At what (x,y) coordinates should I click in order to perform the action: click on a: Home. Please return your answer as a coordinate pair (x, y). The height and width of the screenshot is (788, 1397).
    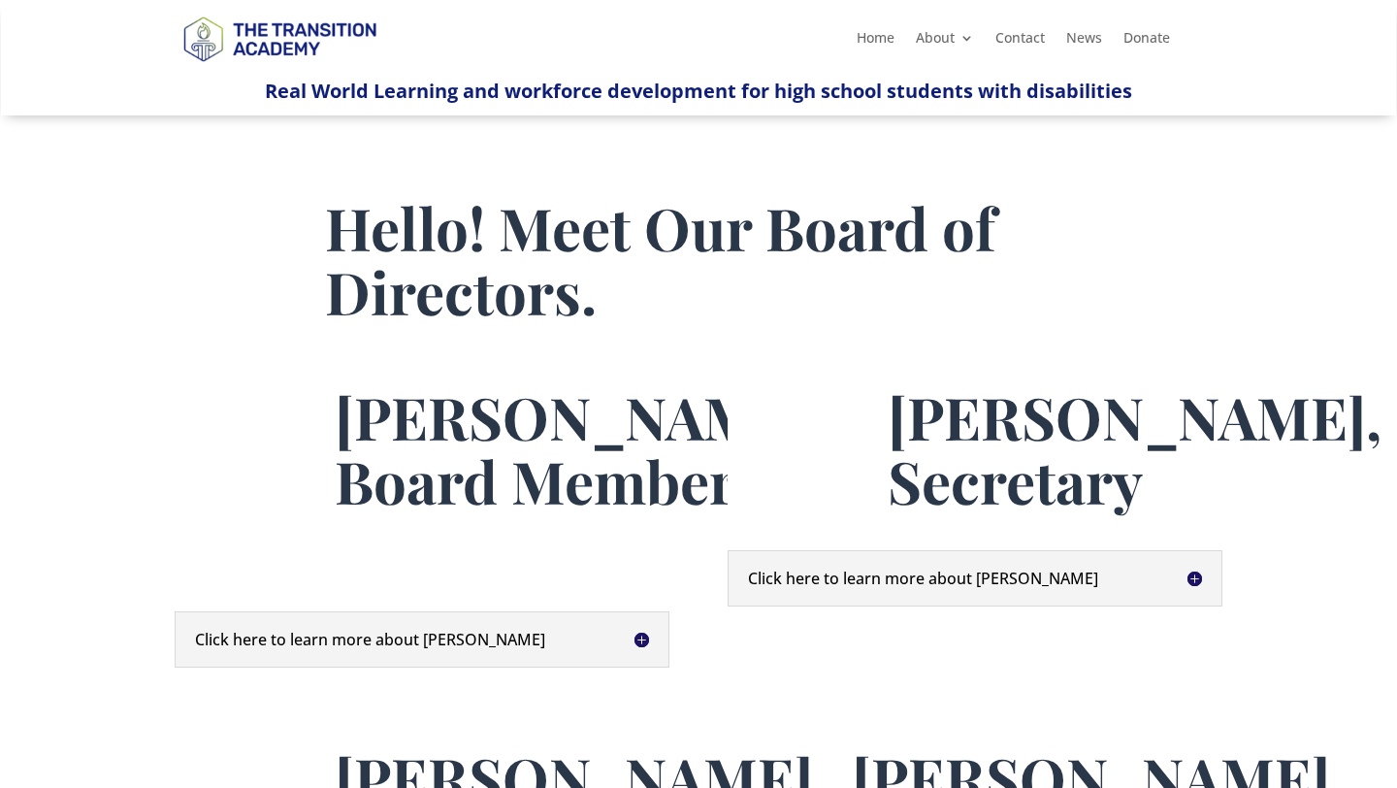
    Looking at the image, I should click on (875, 42).